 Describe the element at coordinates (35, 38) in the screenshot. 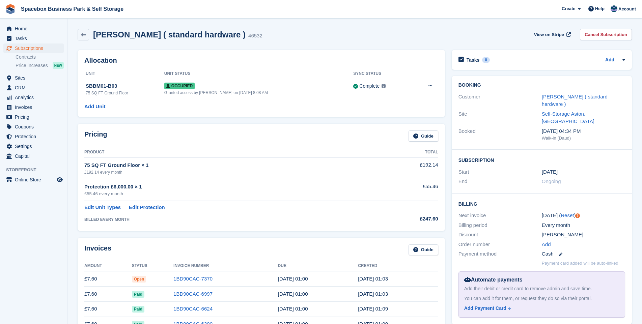

I see `span: Tasks` at that location.